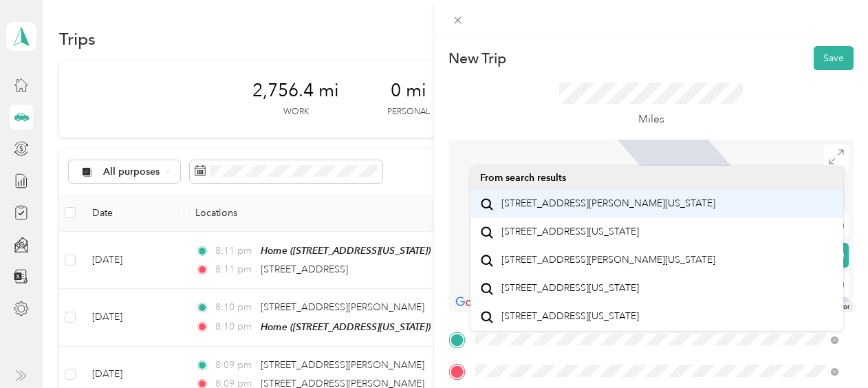  What do you see at coordinates (478, 58) in the screenshot?
I see `p: New Trip` at bounding box center [478, 58].